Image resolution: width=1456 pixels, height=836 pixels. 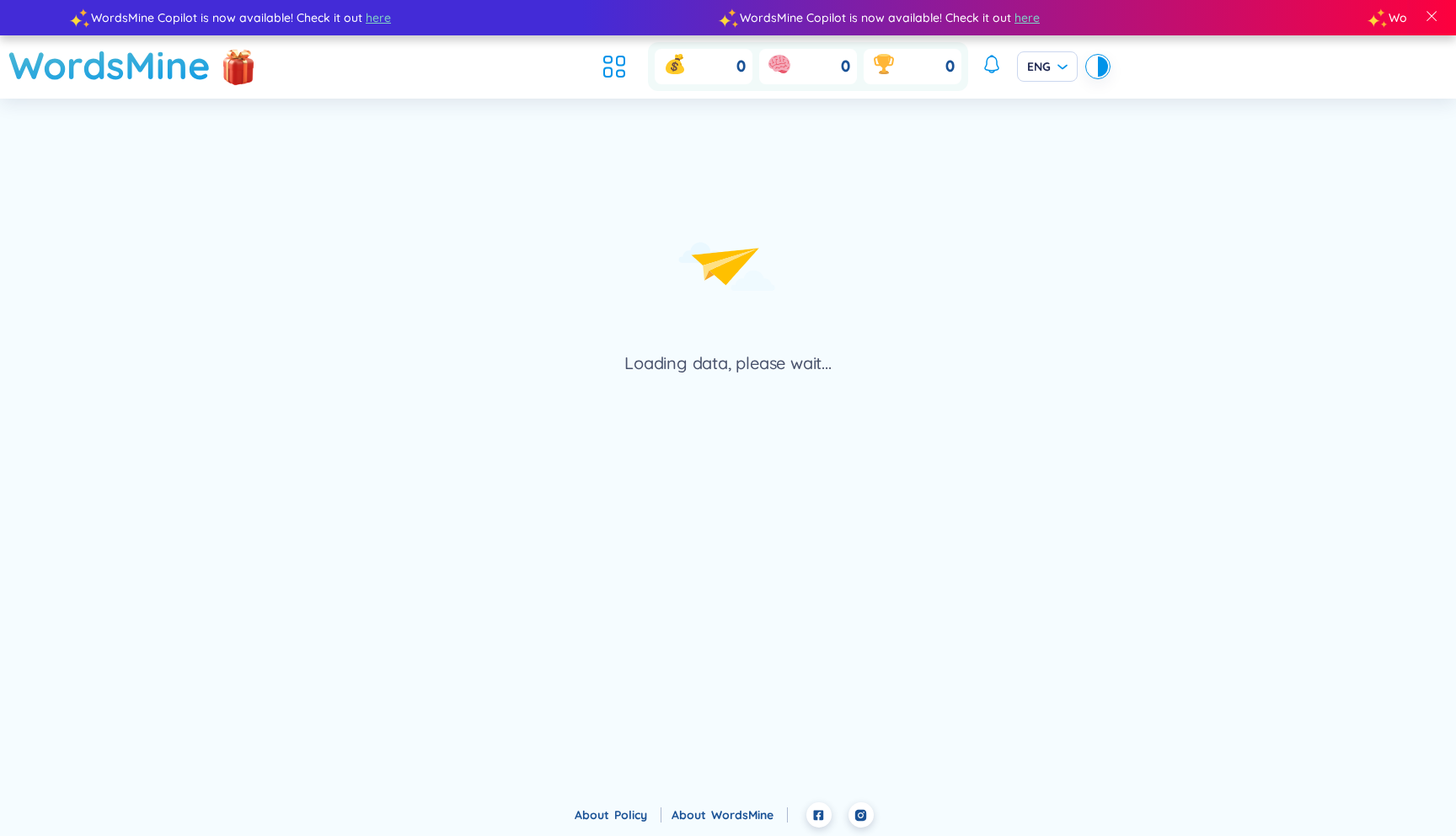 I want to click on img: flashSalesIcon.a7f4f837.png, so click(x=238, y=66).